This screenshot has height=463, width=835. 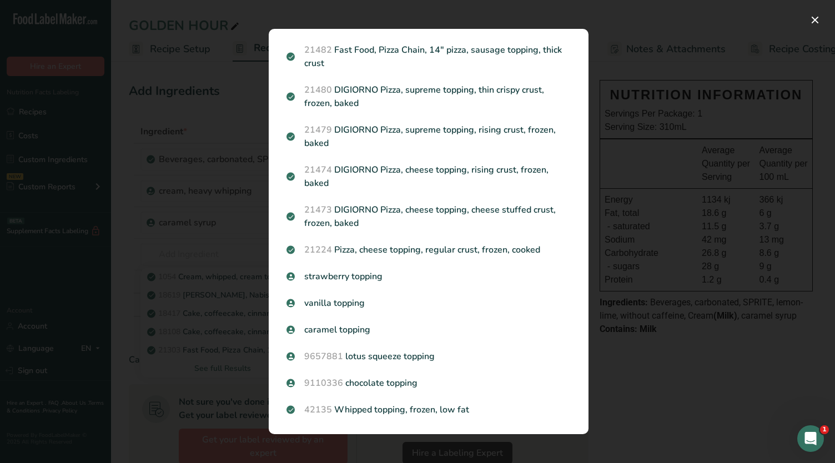 What do you see at coordinates (318, 130) in the screenshot?
I see `span: 21479` at bounding box center [318, 130].